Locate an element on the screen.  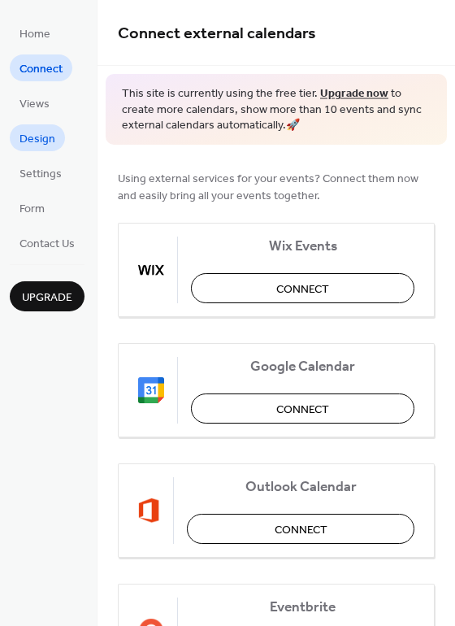
a: Views is located at coordinates (34, 102).